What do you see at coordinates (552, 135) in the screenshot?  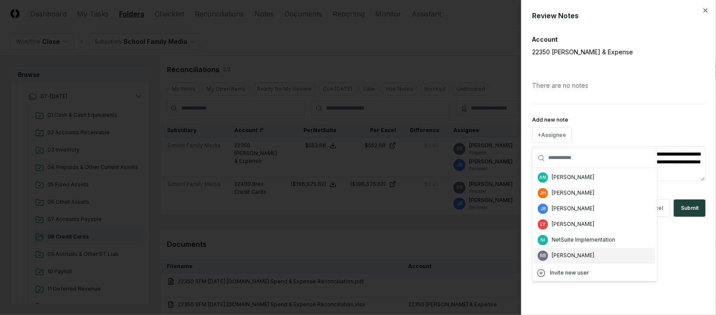 I see `button: +Assignee` at bounding box center [552, 135].